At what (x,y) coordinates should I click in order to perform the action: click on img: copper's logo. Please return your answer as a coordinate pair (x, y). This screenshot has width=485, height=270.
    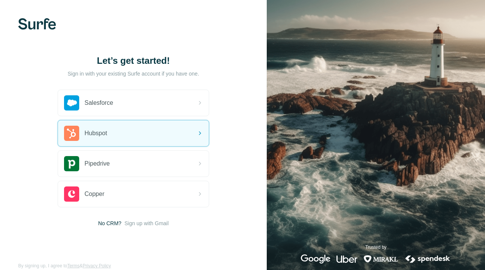
    Looking at the image, I should click on (72, 194).